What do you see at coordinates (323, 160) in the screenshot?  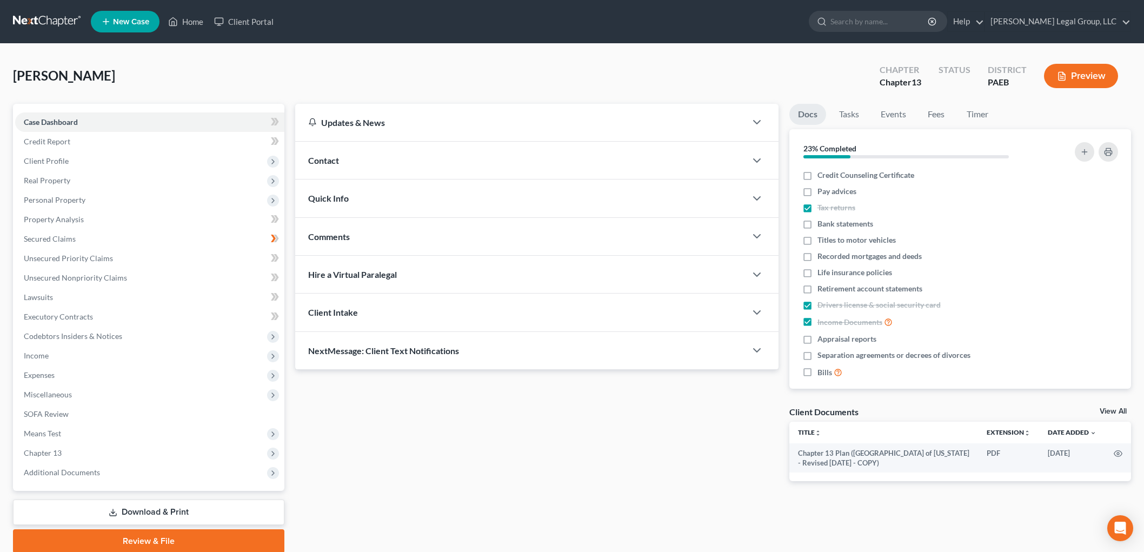 I see `span: Contact` at bounding box center [323, 160].